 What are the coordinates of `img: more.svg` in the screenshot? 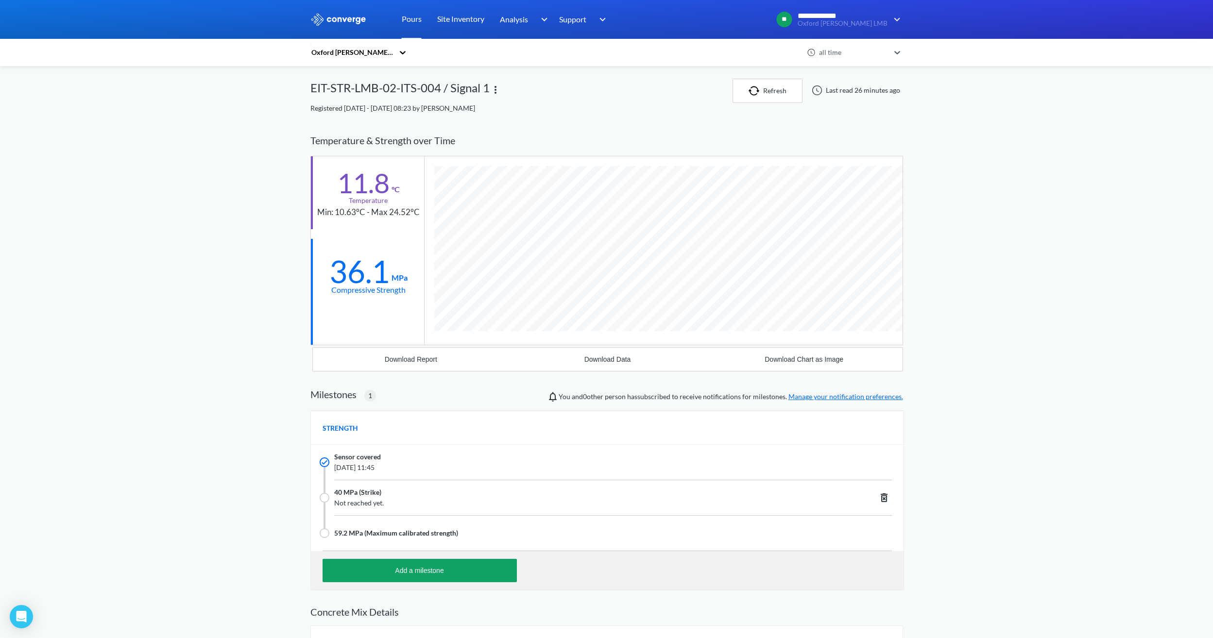 It's located at (496, 90).